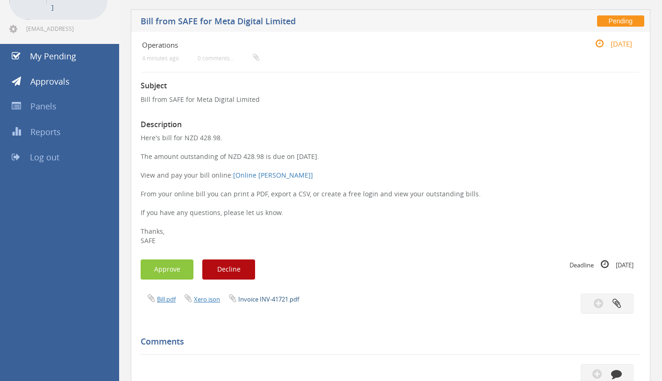  Describe the element at coordinates (387, 341) in the screenshot. I see `h5: Comments` at that location.